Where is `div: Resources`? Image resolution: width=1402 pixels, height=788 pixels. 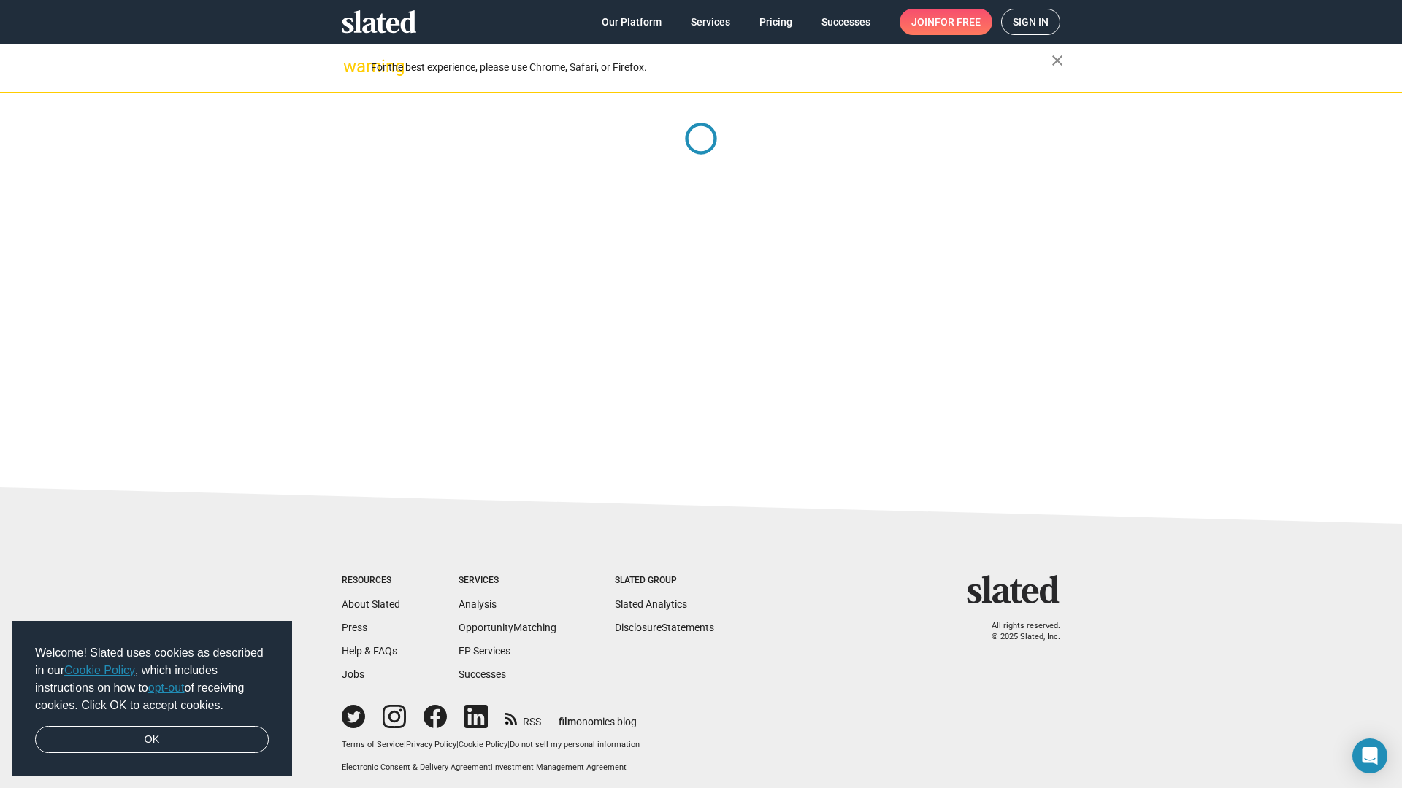 div: Resources is located at coordinates (371, 581).